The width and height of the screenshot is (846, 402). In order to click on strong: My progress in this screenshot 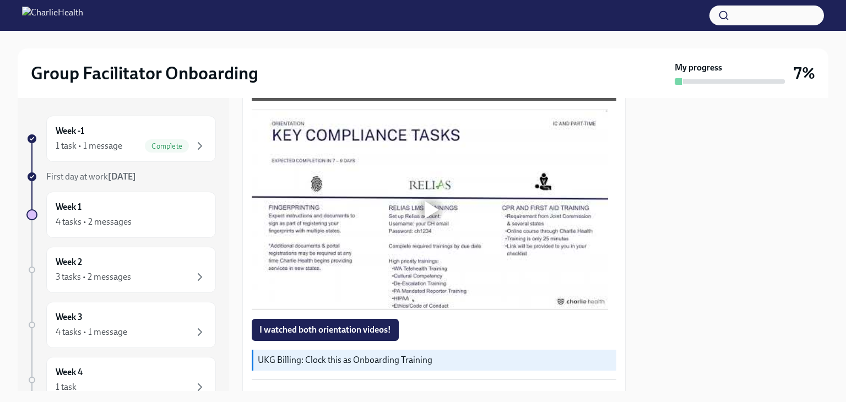, I will do `click(699, 68)`.